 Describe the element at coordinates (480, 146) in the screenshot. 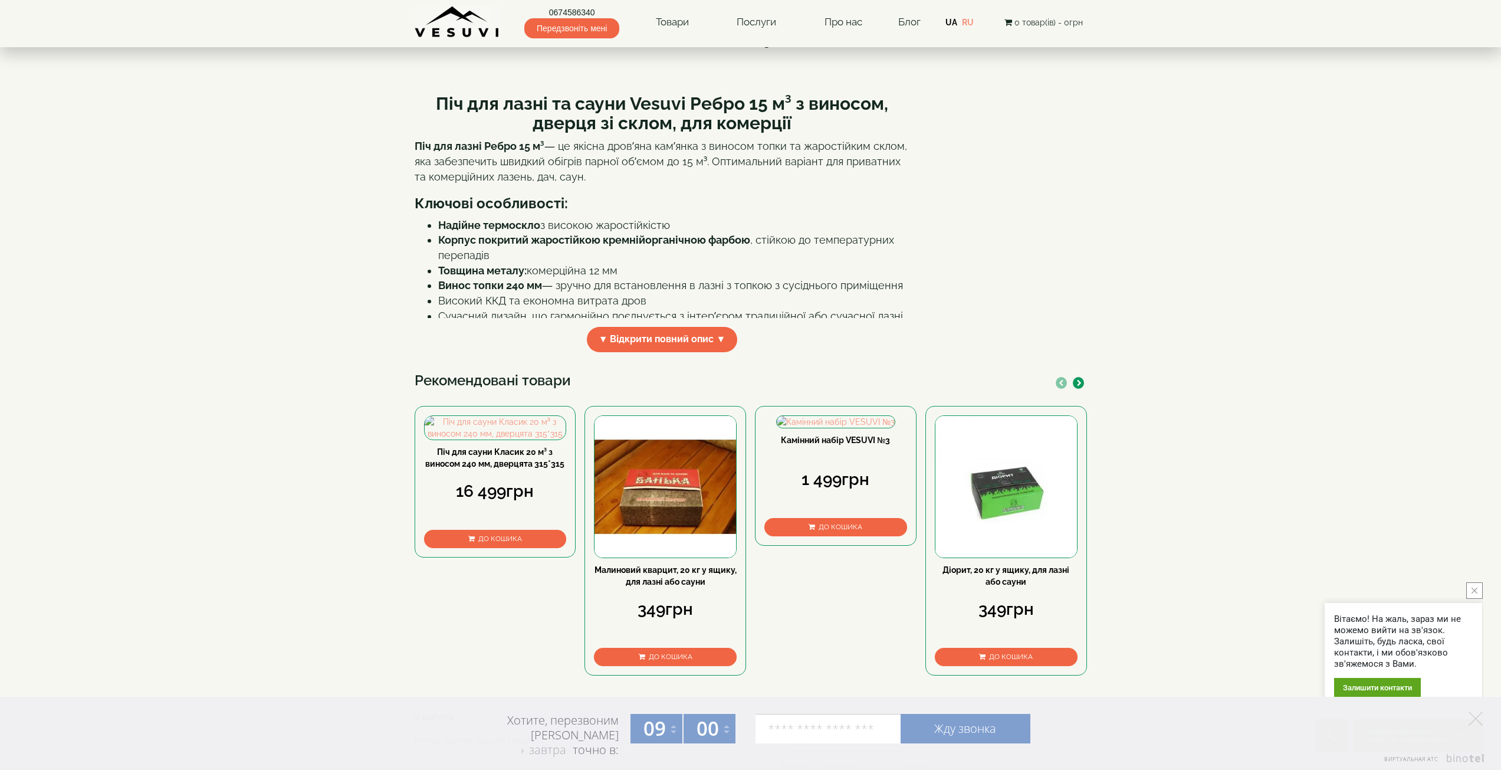

I see `strong: Піч для лазні Ребро 15 м³` at that location.